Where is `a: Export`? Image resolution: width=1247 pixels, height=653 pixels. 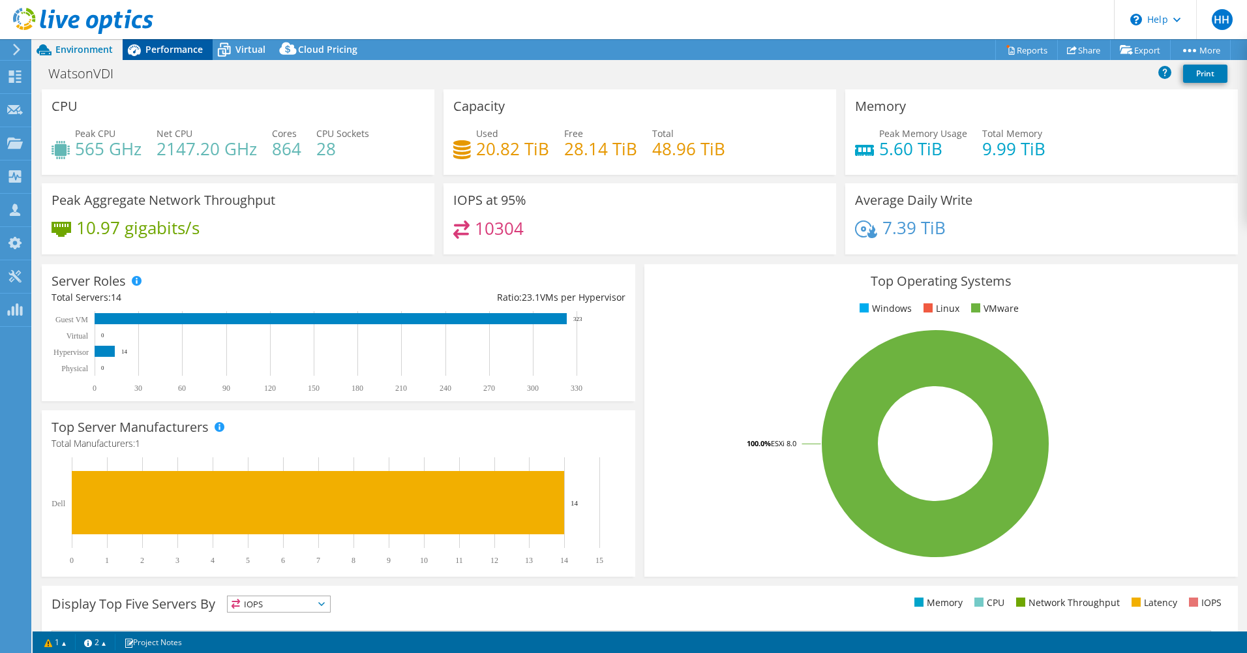
a: Export is located at coordinates (1140, 50).